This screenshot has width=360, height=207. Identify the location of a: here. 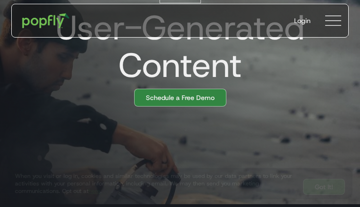
(94, 191).